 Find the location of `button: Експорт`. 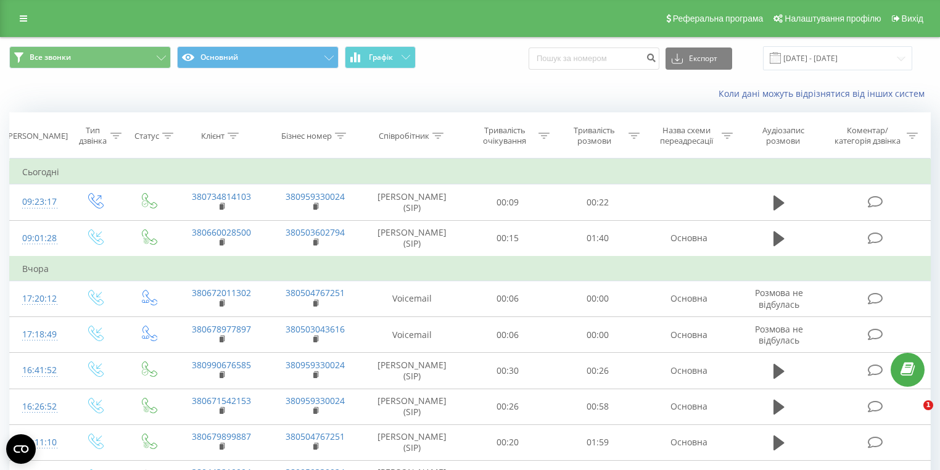

button: Експорт is located at coordinates (699, 59).